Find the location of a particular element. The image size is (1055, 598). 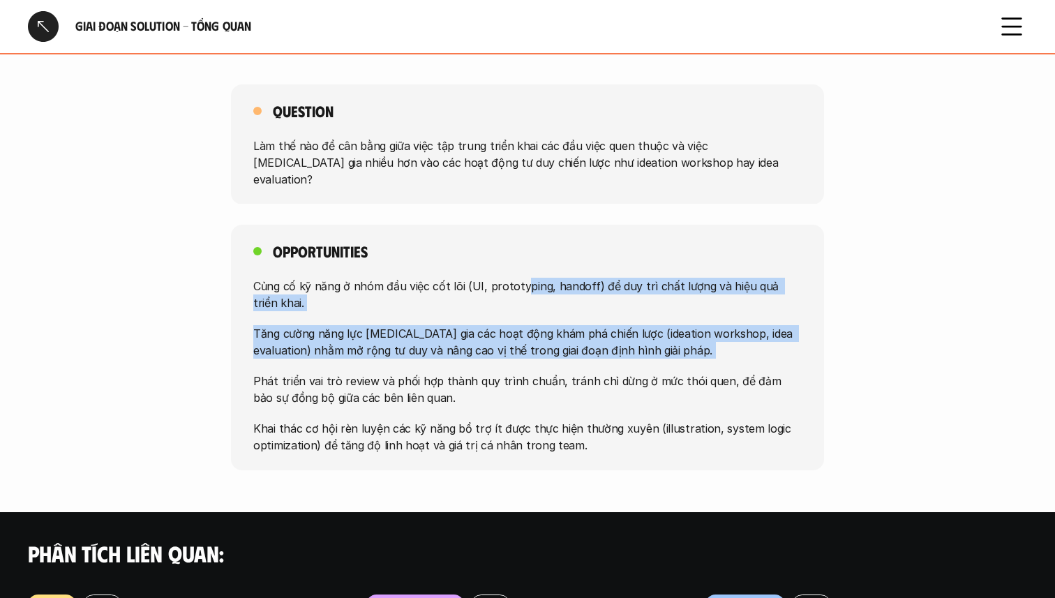

h5: Opportunities is located at coordinates (320, 251).